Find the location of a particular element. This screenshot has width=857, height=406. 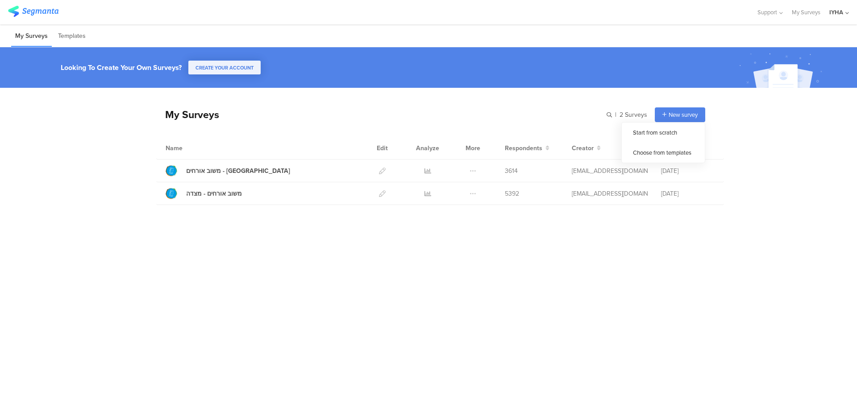

img: segmanta logo is located at coordinates (33, 11).